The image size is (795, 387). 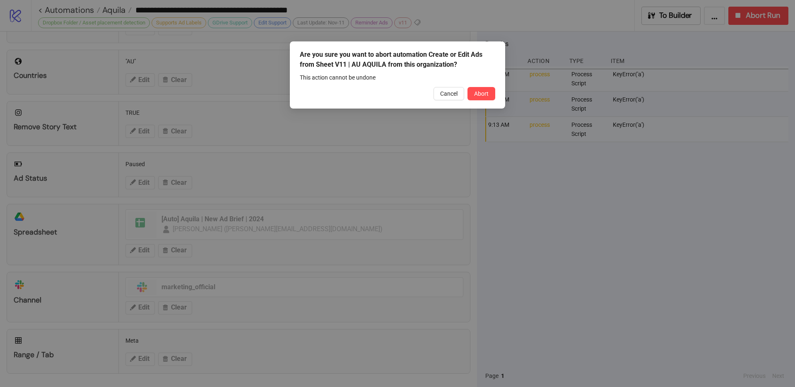 I want to click on div: Are you sure you want to abort automation Create or Edit Ads from Sheet V11 | AU AQUILA from this..., so click(x=397, y=60).